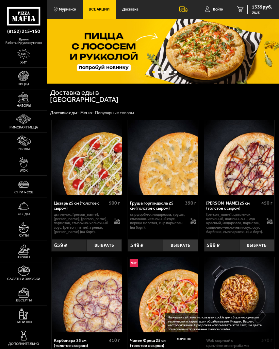 This screenshot has height=349, width=279. What do you see at coordinates (24, 106) in the screenshot?
I see `span: Наборы` at bounding box center [24, 106].